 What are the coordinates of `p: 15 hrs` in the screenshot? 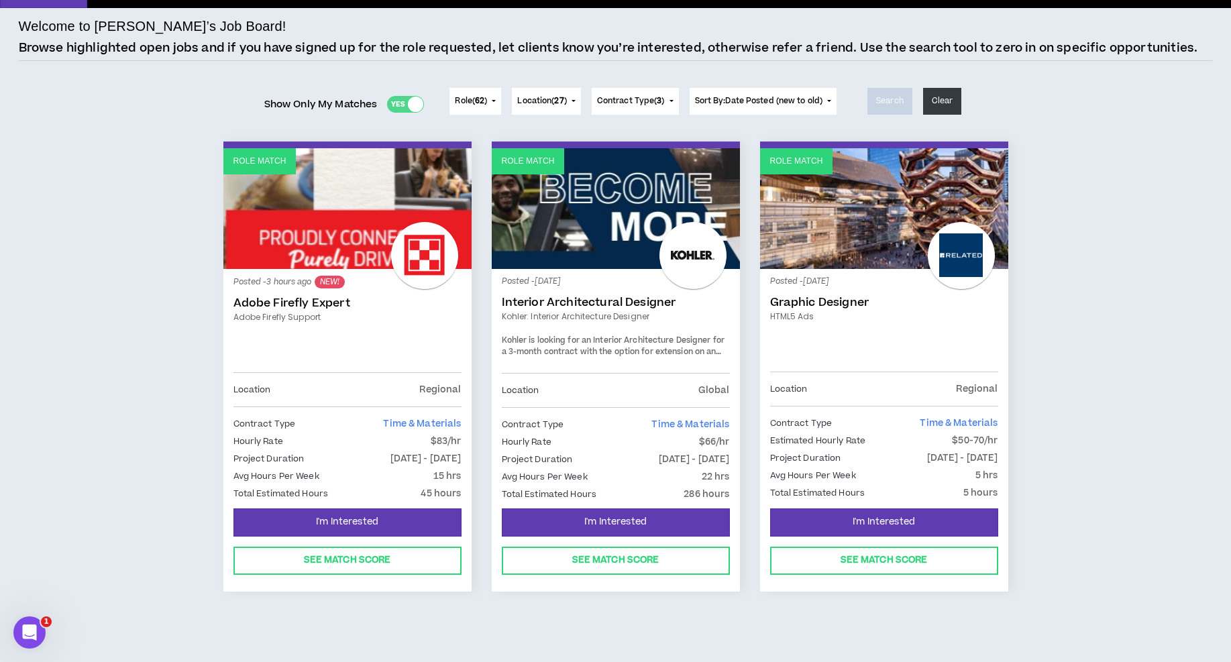 It's located at (447, 476).